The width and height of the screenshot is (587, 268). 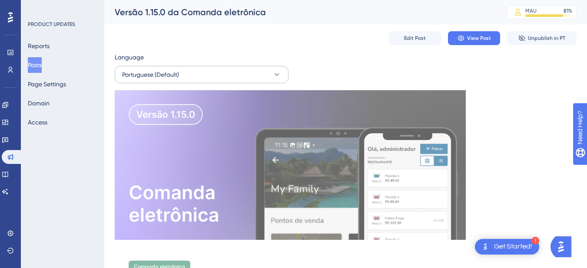 I want to click on span: Portuguese (Default), so click(x=150, y=75).